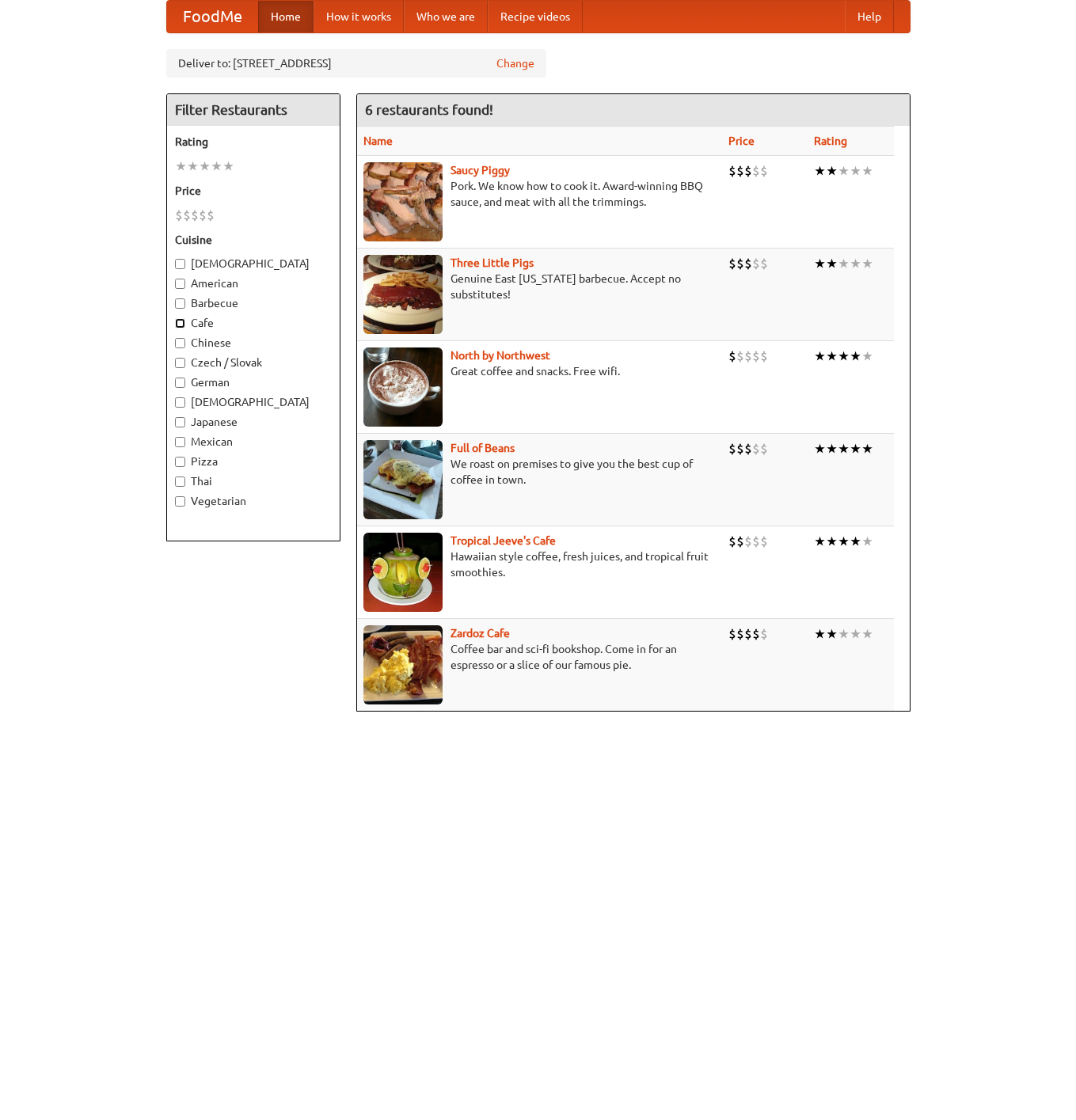  Describe the element at coordinates (285, 17) in the screenshot. I see `a: Home` at that location.